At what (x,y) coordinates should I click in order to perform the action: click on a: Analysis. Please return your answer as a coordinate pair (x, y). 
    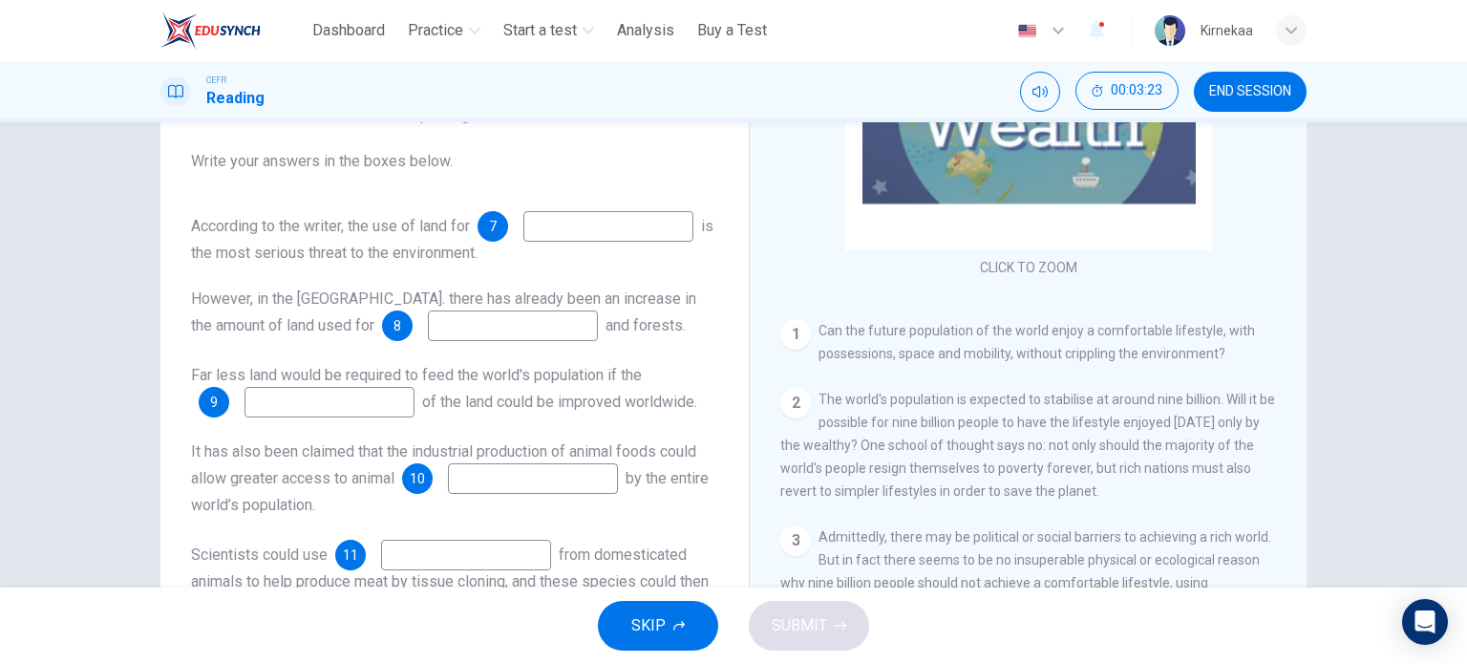
    Looking at the image, I should click on (646, 31).